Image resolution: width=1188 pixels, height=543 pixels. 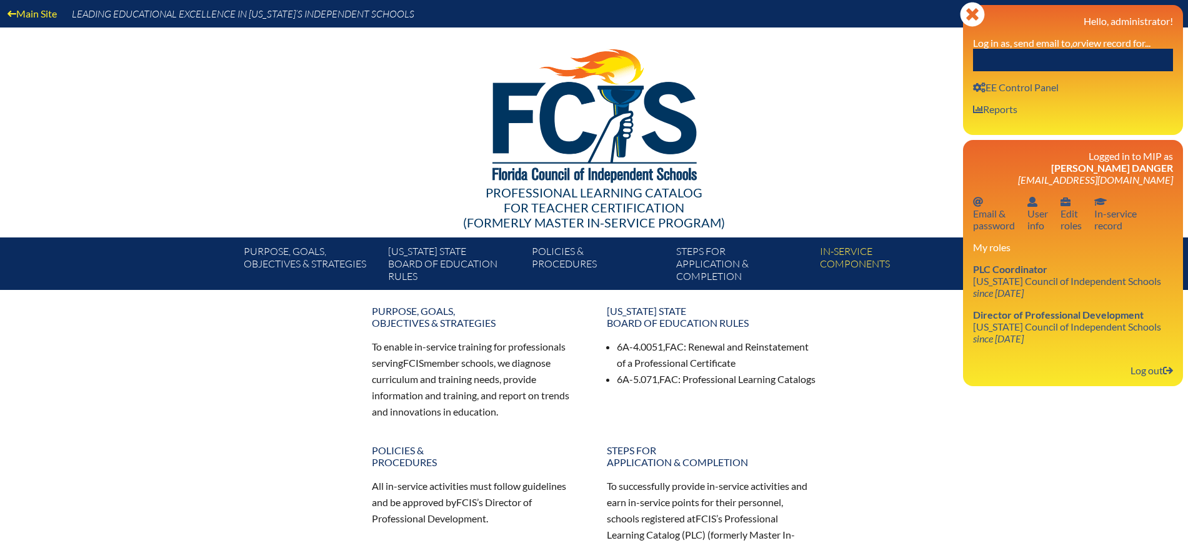 What do you see at coordinates (995, 109) in the screenshot?
I see `a: User infoReports` at bounding box center [995, 109].